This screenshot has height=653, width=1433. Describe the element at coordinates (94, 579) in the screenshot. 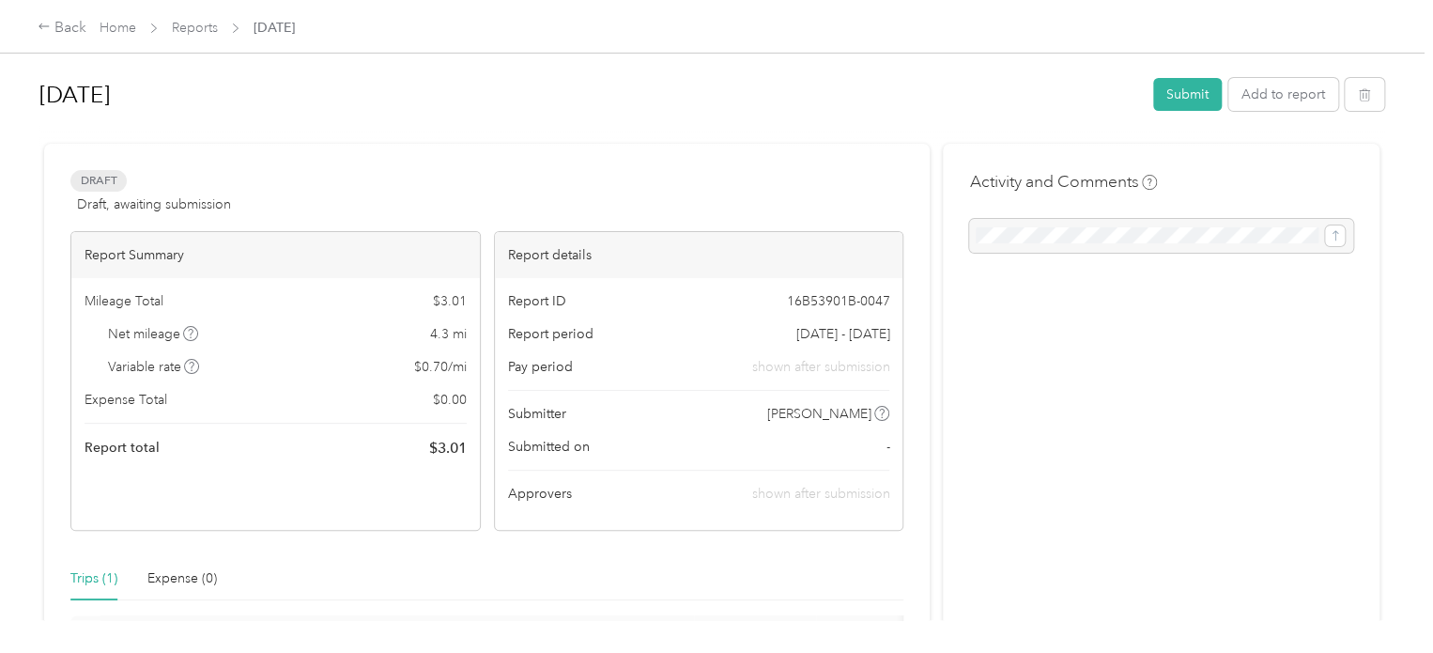

I see `div: Trips (1)` at that location.